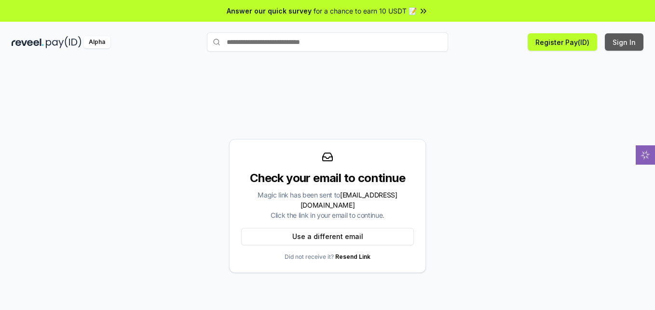 Image resolution: width=655 pixels, height=310 pixels. Describe the element at coordinates (562, 42) in the screenshot. I see `button: Register Pay(ID)` at that location.